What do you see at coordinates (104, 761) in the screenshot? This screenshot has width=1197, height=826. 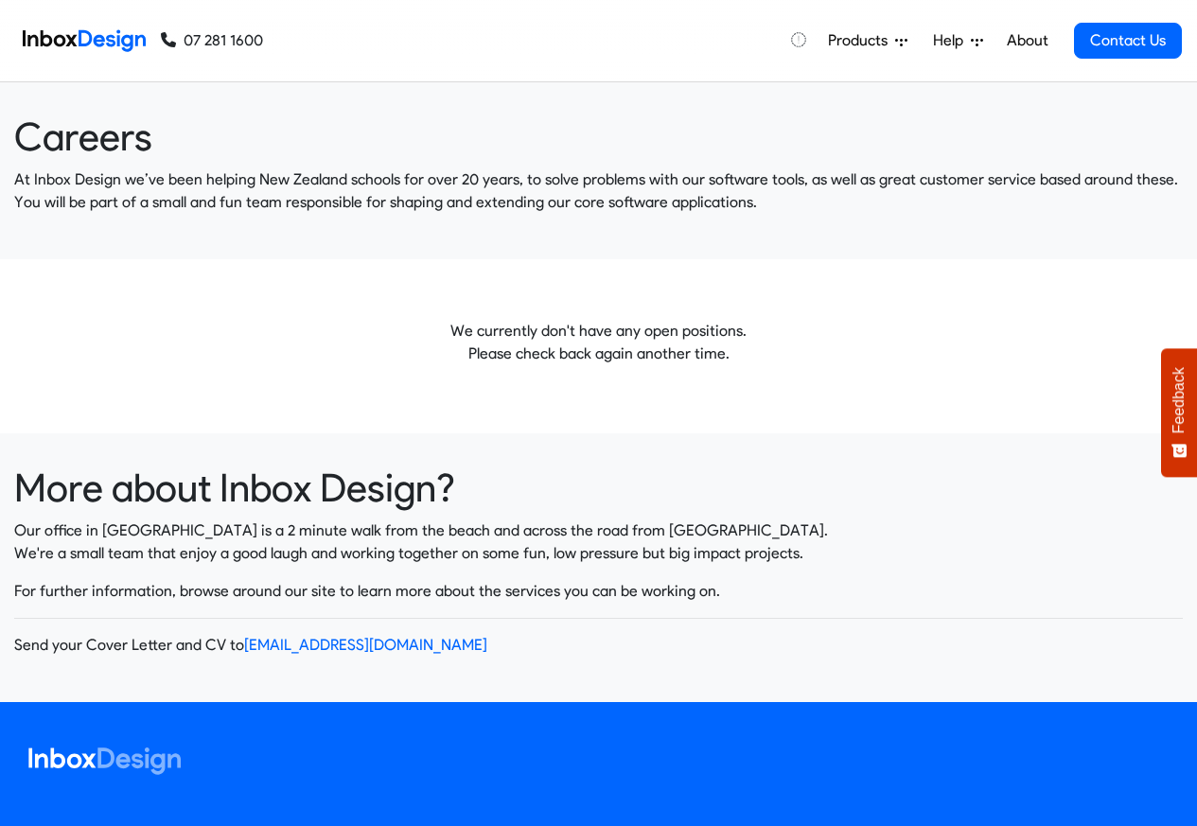 I see `img: logo_inboxdesign_white.svg` at bounding box center [104, 761].